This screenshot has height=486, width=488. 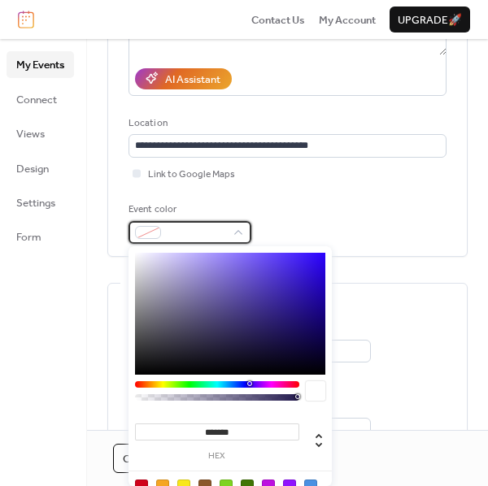 I want to click on div: AI Assistant, so click(x=193, y=80).